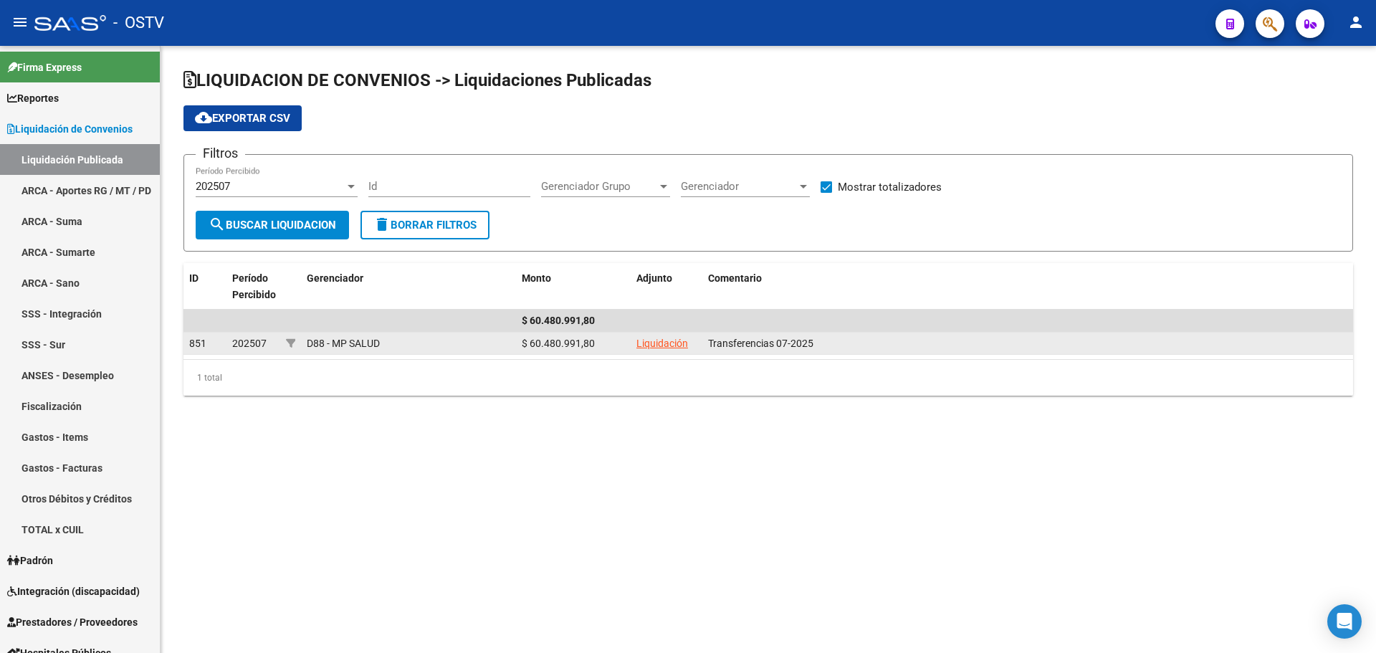  What do you see at coordinates (220, 153) in the screenshot?
I see `h3: Filtros` at bounding box center [220, 153].